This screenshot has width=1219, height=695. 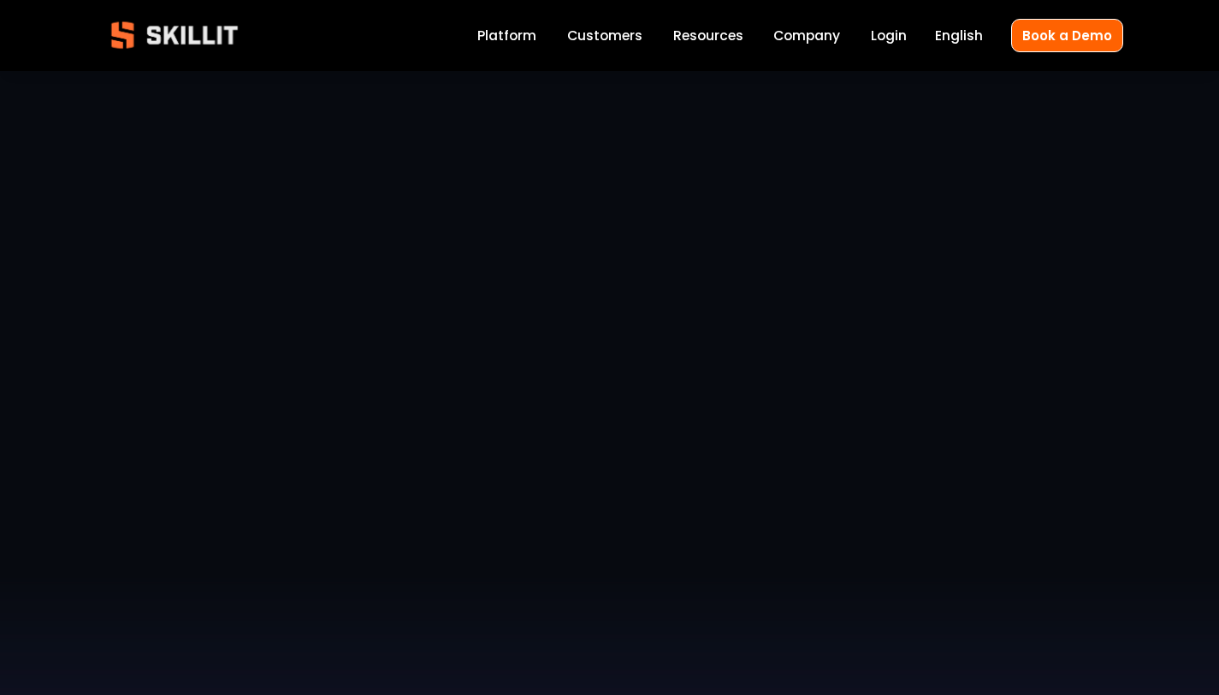 What do you see at coordinates (507, 35) in the screenshot?
I see `a: Platform` at bounding box center [507, 35].